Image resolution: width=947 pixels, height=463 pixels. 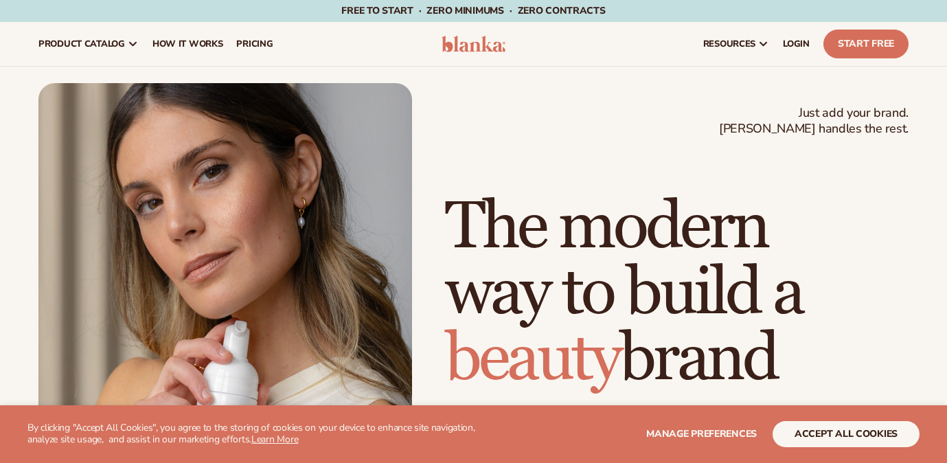 What do you see at coordinates (701, 434) in the screenshot?
I see `span: Manage preferences` at bounding box center [701, 434].